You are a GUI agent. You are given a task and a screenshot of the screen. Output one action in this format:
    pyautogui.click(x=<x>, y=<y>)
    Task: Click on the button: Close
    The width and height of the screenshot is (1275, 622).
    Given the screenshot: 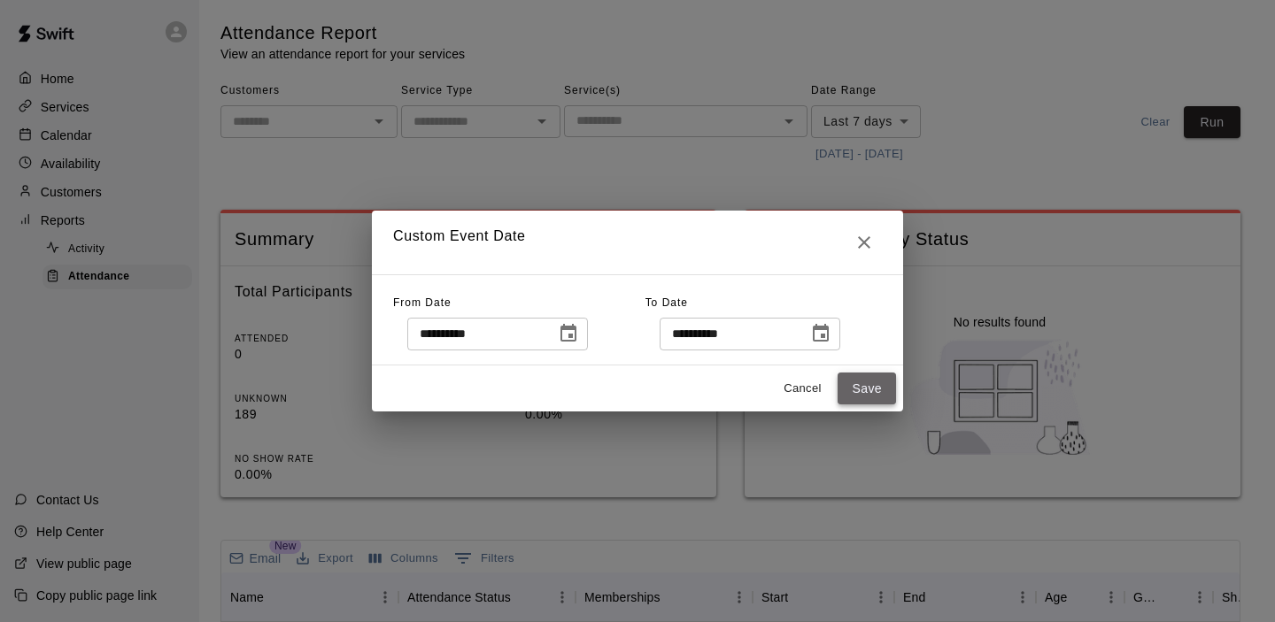 What is the action you would take?
    pyautogui.click(x=864, y=243)
    